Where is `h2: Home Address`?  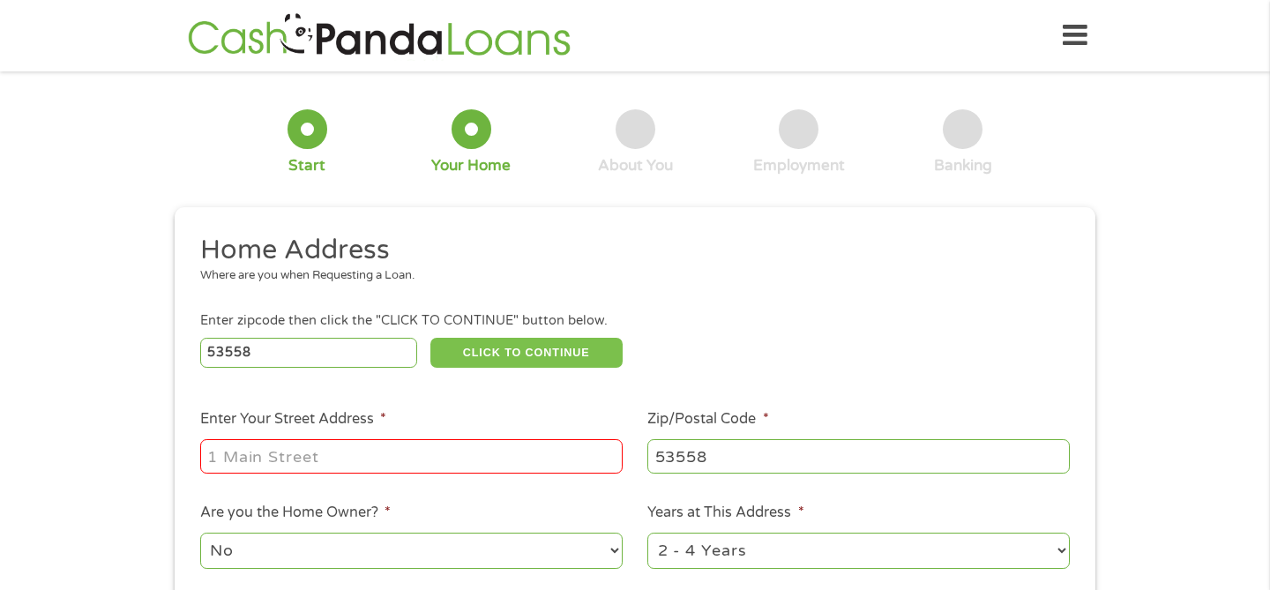 h2: Home Address is located at coordinates (629, 250).